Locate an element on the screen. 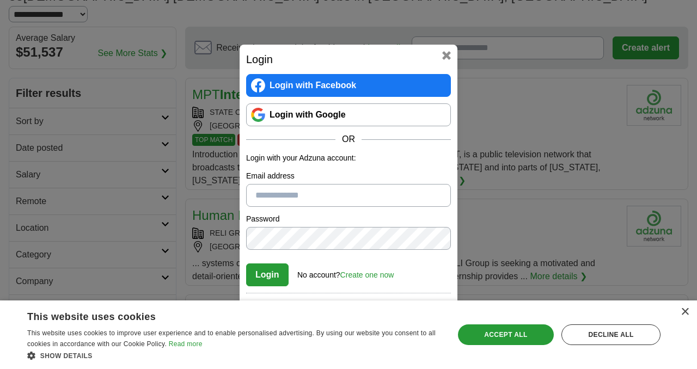 The width and height of the screenshot is (697, 369). div: This website uses cookies is located at coordinates (221, 315).